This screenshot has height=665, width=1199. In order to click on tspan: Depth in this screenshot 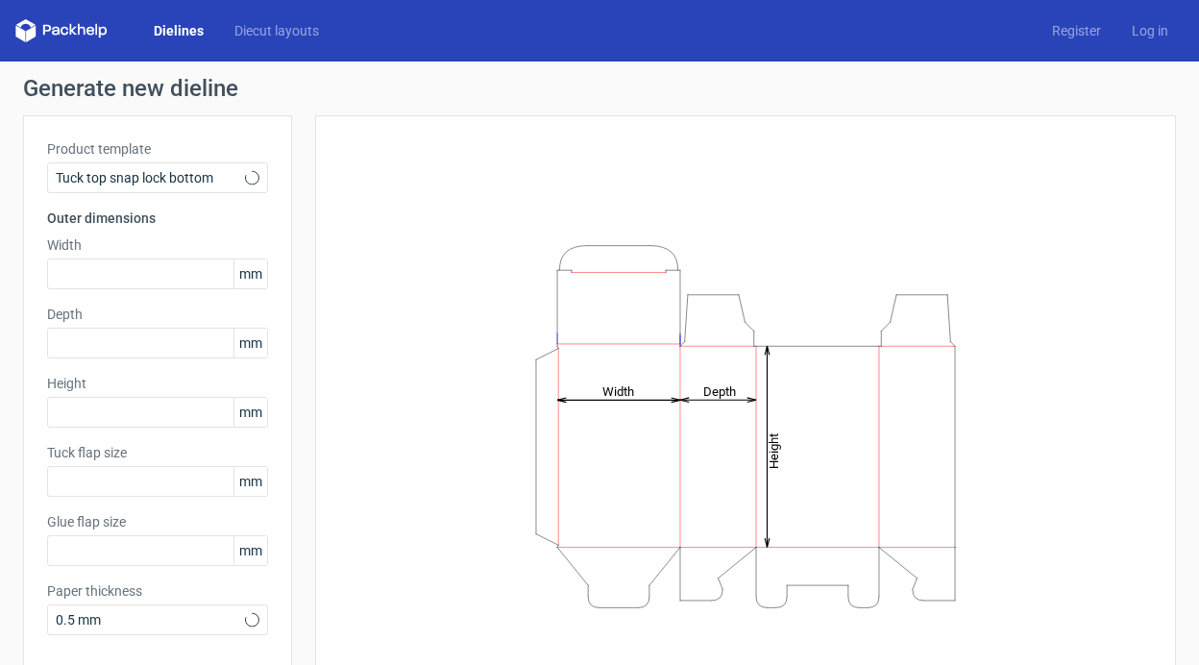, I will do `click(719, 390)`.